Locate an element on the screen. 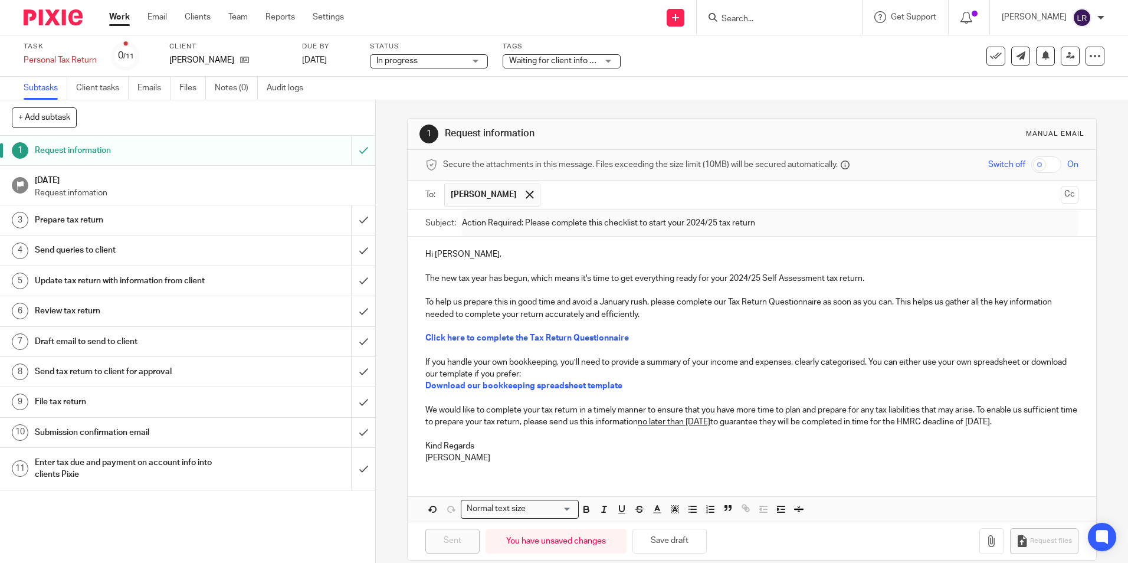 The width and height of the screenshot is (1128, 563). a: Team is located at coordinates (238, 17).